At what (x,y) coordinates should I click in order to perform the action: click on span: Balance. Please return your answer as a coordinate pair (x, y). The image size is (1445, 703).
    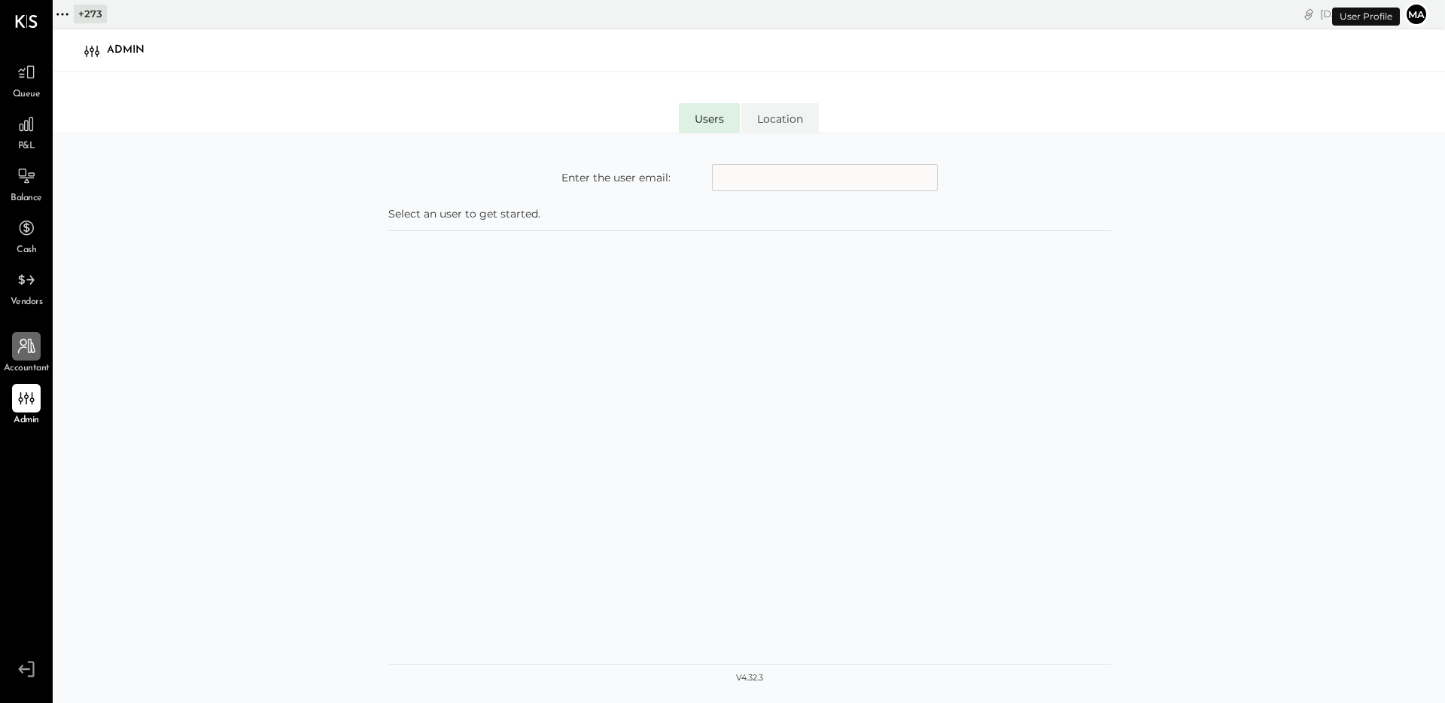
    Looking at the image, I should click on (26, 199).